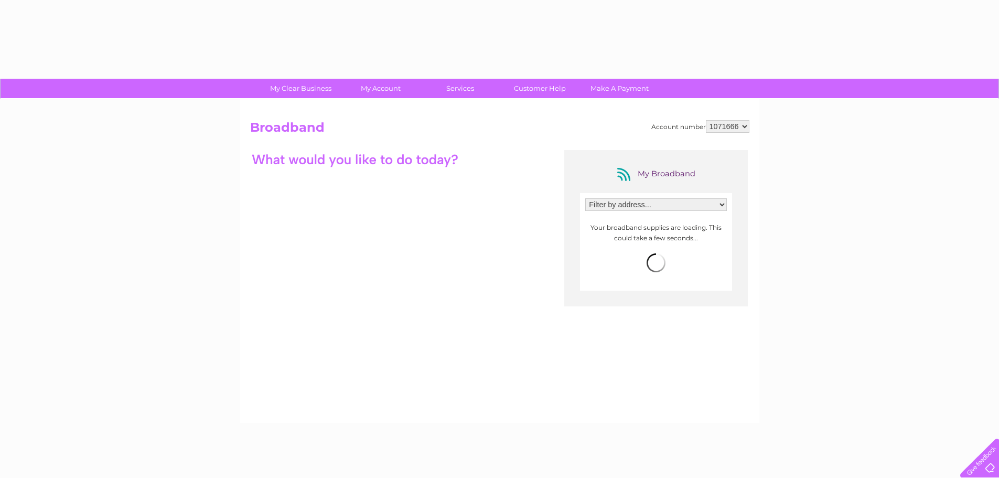  I want to click on div: My Broadband, so click(656, 174).